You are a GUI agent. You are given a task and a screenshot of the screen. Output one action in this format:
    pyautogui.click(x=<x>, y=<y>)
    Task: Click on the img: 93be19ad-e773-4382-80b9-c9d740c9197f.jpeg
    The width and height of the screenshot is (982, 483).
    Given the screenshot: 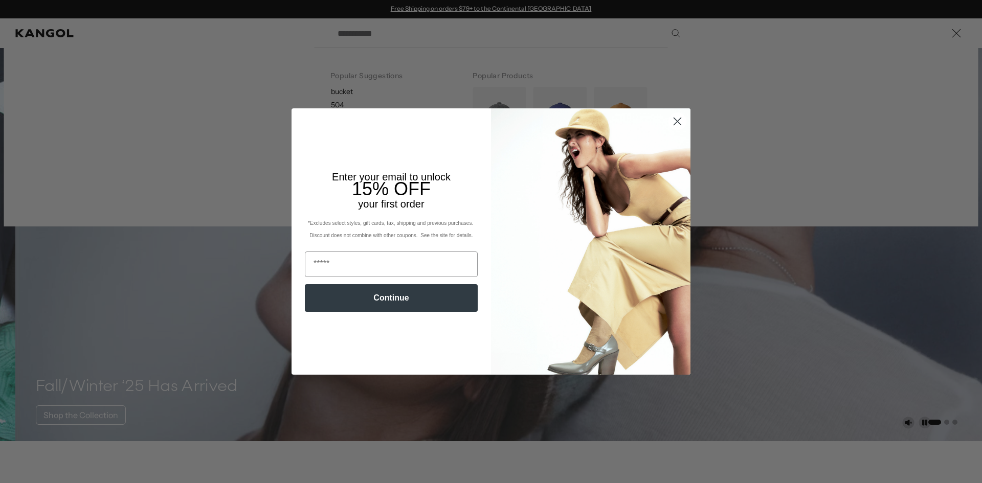 What is the action you would take?
    pyautogui.click(x=591, y=241)
    